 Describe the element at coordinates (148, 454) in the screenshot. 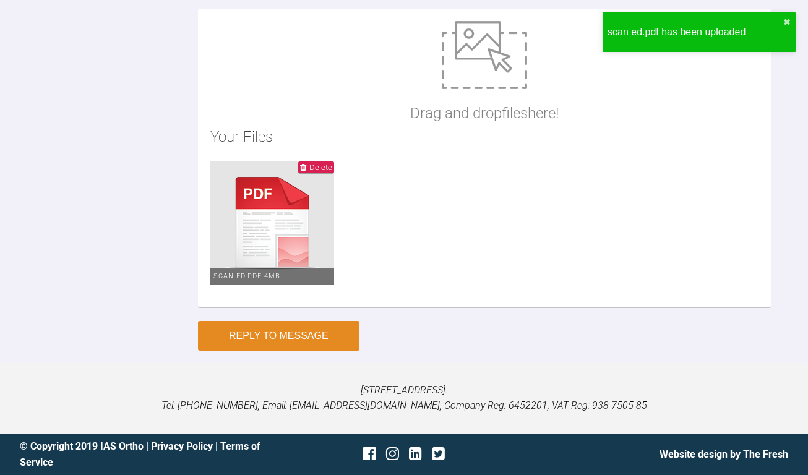

I see `div: © Copyright 2019 IAS Ortho | |` at that location.